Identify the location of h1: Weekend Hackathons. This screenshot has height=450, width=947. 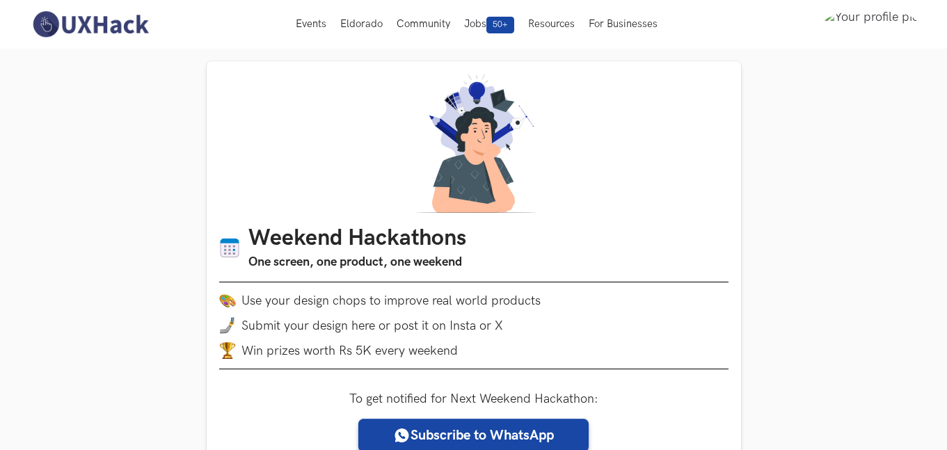
(357, 239).